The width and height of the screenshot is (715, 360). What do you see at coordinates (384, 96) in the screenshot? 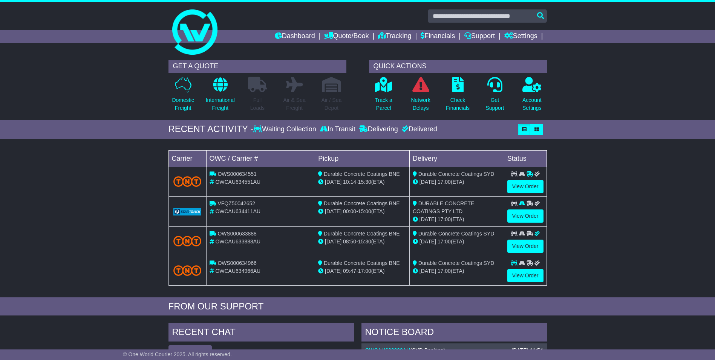
I see `a: Track aParcel` at bounding box center [384, 96].